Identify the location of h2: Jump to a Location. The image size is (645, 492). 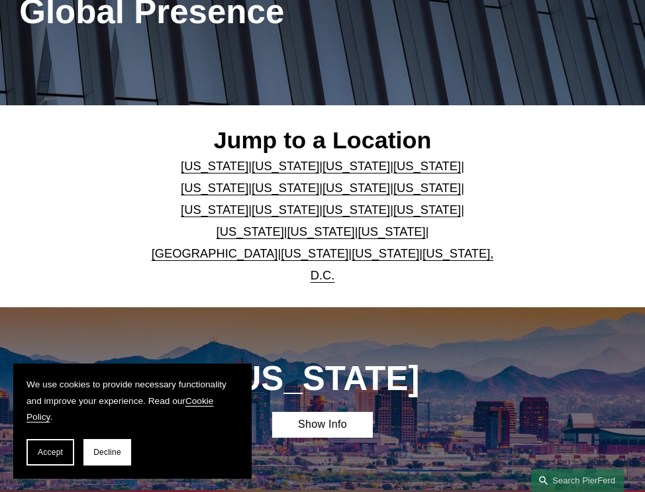
(323, 140).